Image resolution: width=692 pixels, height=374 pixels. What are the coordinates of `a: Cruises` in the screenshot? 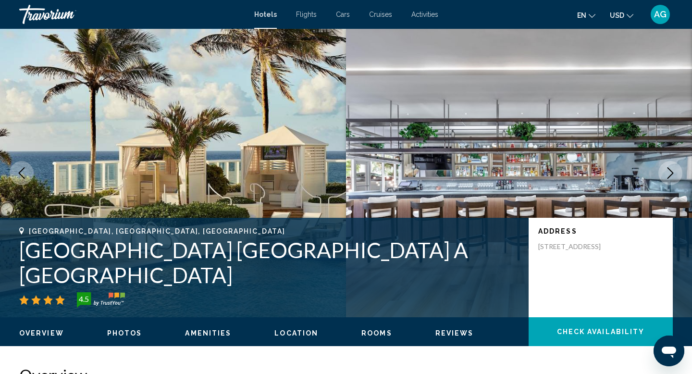 It's located at (380, 14).